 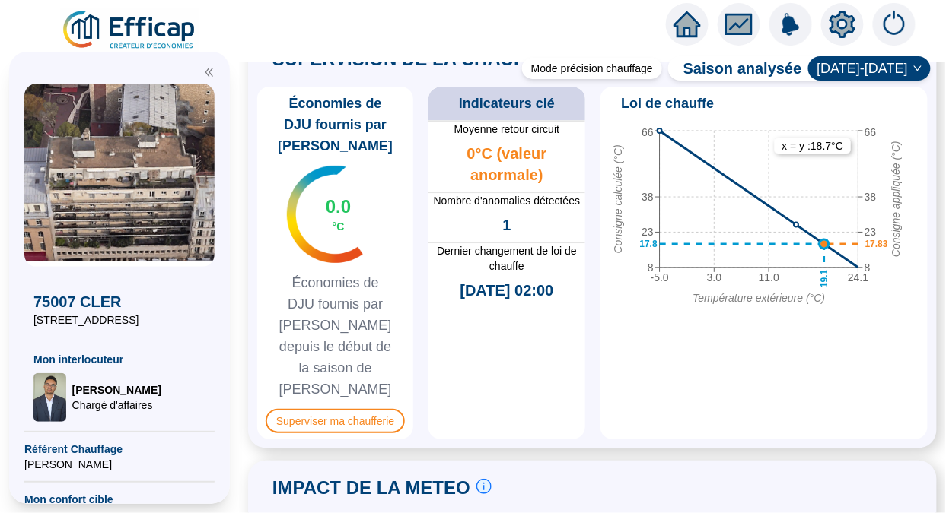 What do you see at coordinates (687, 24) in the screenshot?
I see `span: home` at bounding box center [687, 24].